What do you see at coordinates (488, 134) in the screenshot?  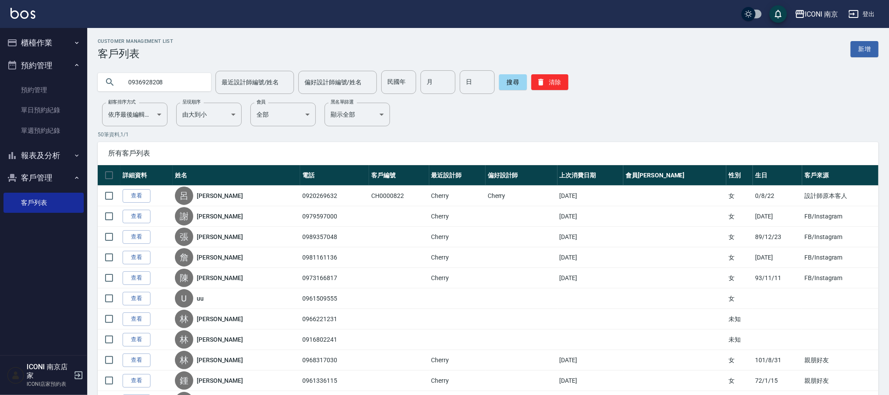 I see `p: 50 筆資料, 1 / 1` at bounding box center [488, 134].